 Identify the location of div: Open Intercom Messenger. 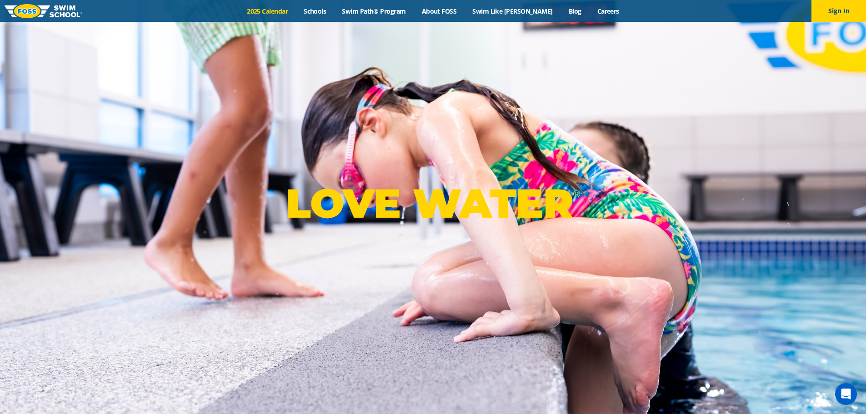
(846, 394).